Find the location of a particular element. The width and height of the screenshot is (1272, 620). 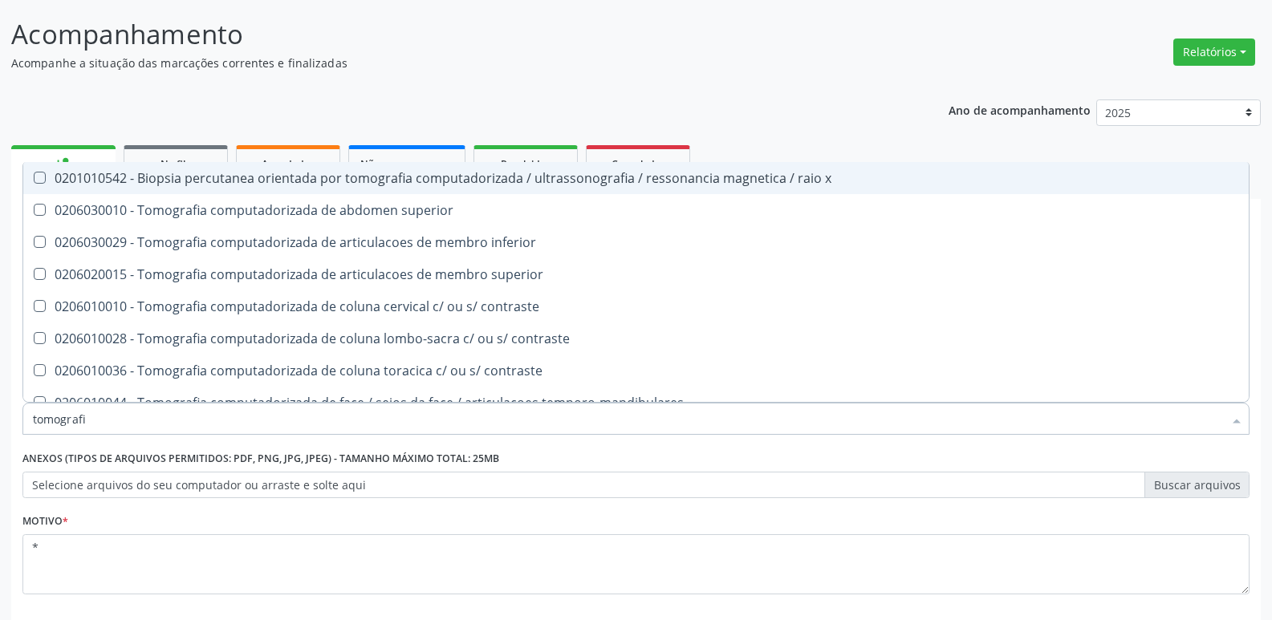

span: Cancelados is located at coordinates (638, 164).